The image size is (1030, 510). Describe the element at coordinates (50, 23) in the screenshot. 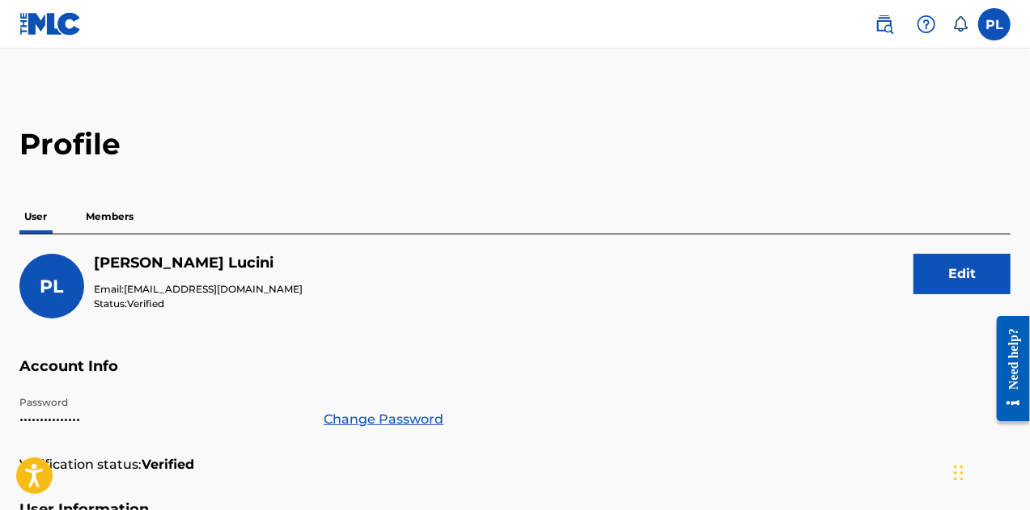

I see `img: MLC Logo` at that location.